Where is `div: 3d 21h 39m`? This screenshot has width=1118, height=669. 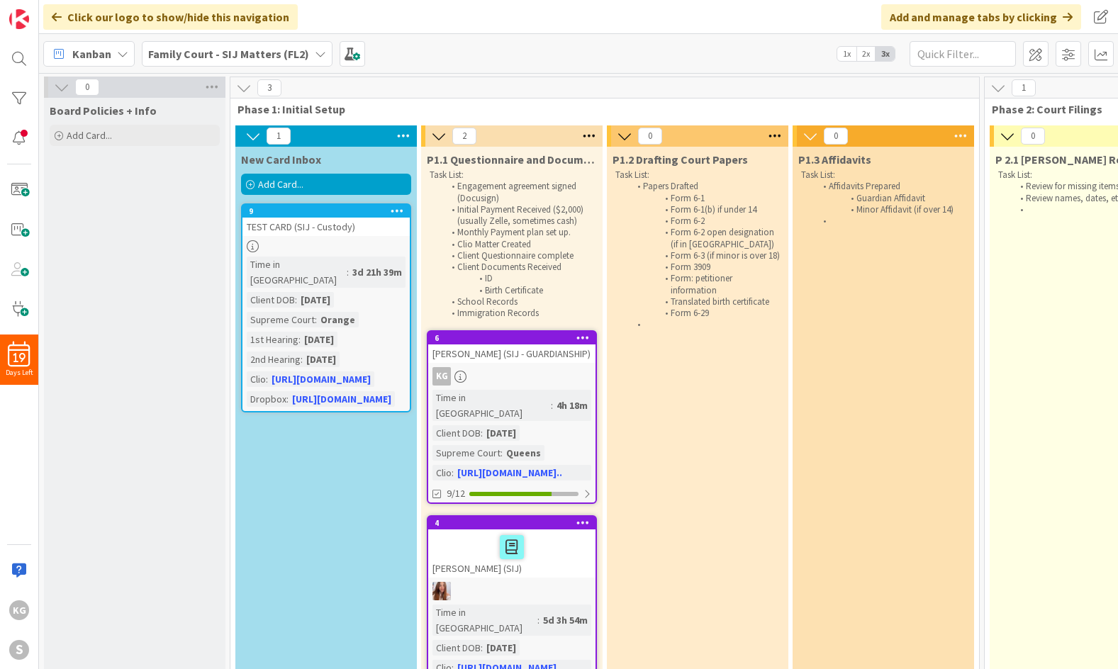 div: 3d 21h 39m is located at coordinates (377, 272).